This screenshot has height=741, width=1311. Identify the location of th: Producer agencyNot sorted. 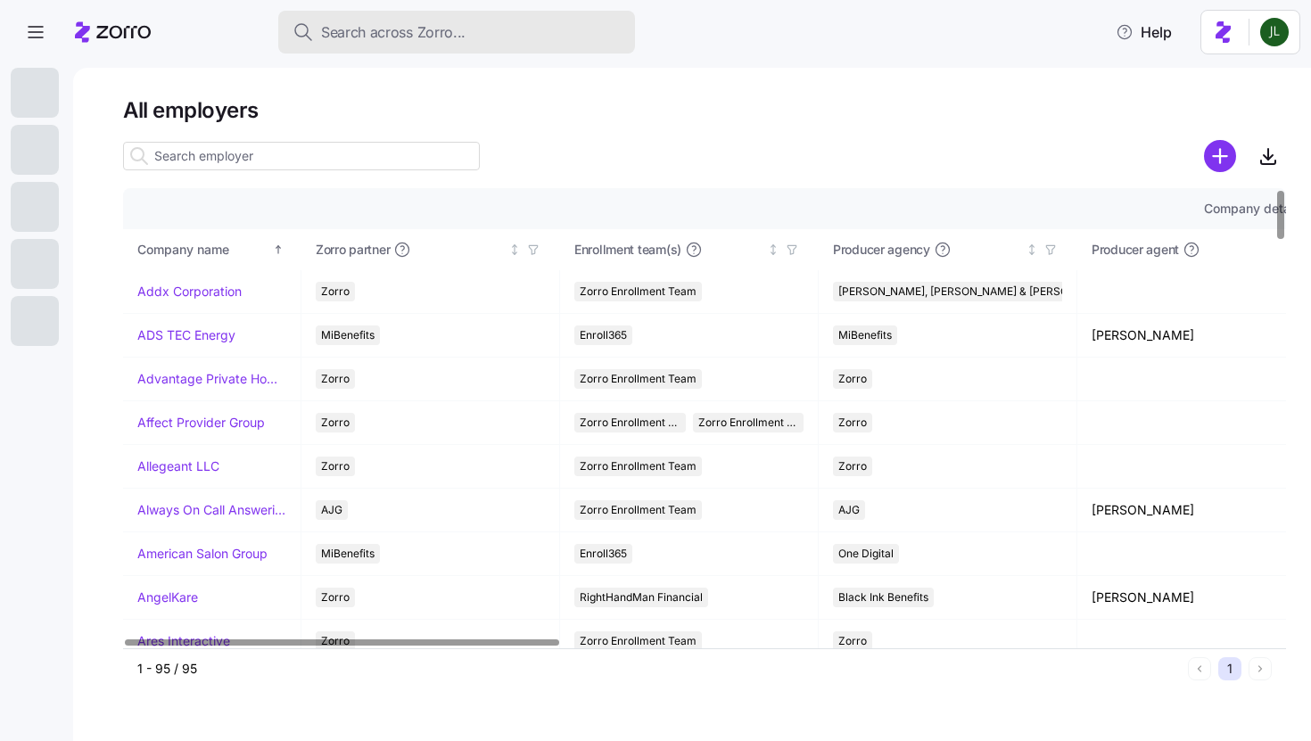
(948, 250).